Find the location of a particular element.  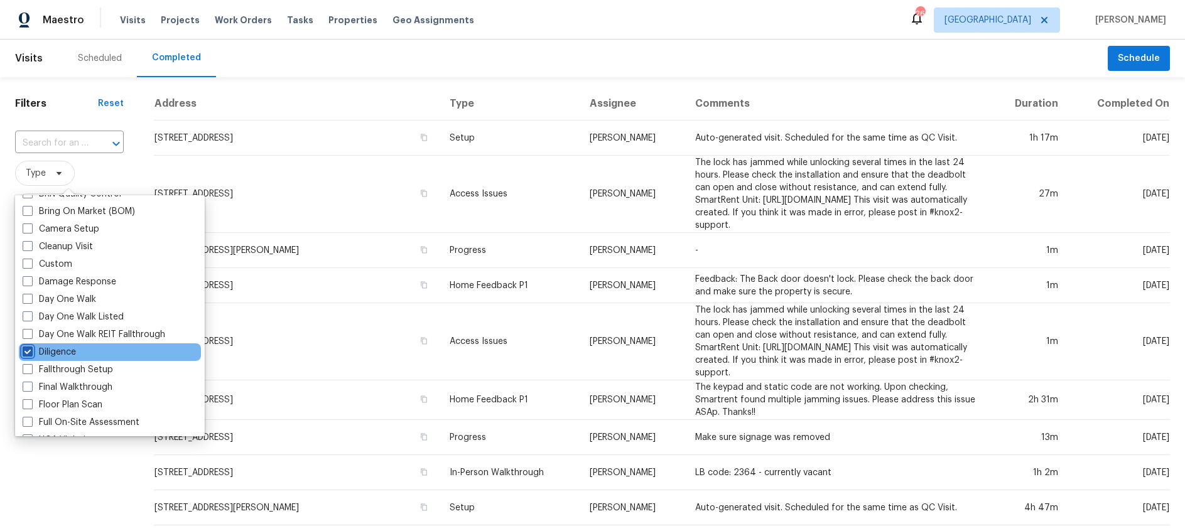

label: Camera Setup is located at coordinates (61, 229).